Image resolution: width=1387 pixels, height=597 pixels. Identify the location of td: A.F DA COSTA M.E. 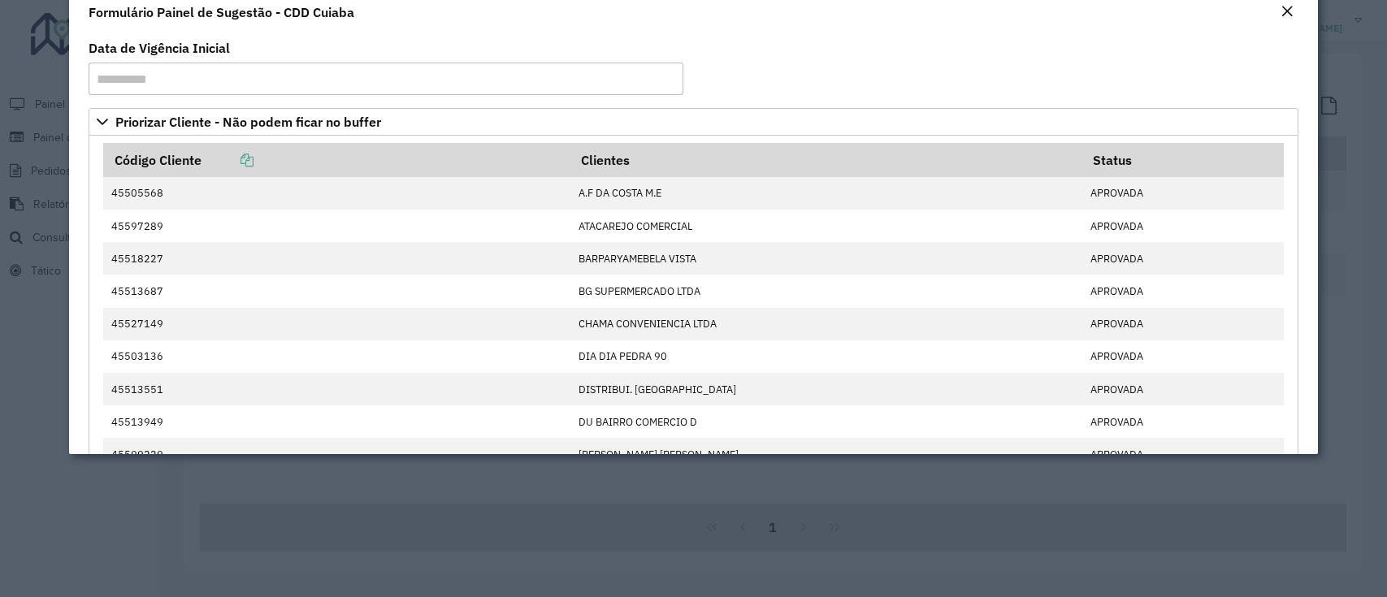
(826, 193).